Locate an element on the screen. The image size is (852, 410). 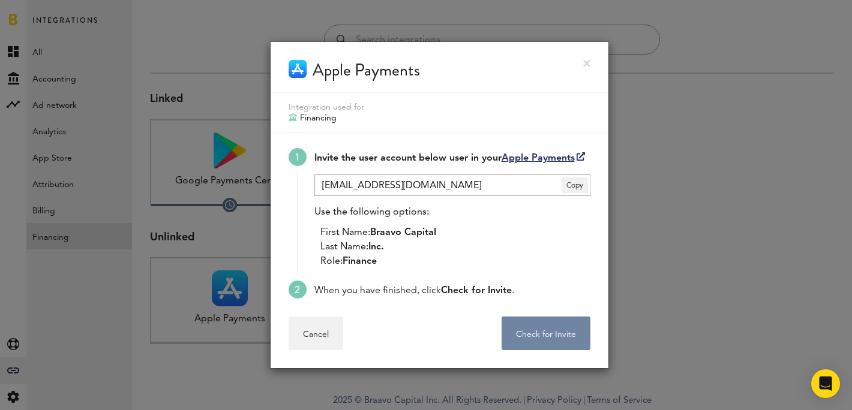
span: Inc. is located at coordinates (376, 247).